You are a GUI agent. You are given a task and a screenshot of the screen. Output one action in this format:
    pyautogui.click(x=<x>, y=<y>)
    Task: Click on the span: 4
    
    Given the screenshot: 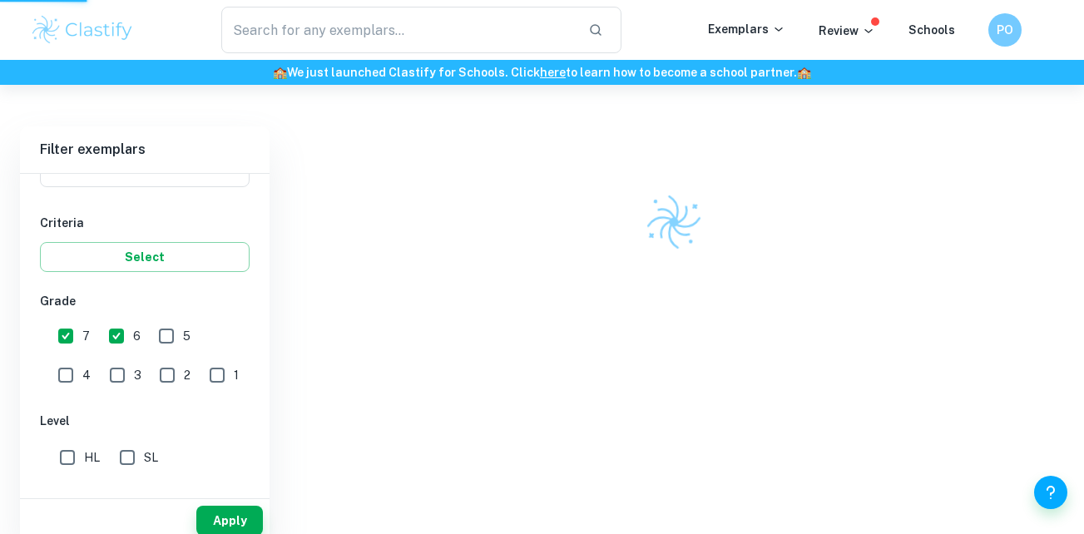 What is the action you would take?
    pyautogui.click(x=87, y=375)
    